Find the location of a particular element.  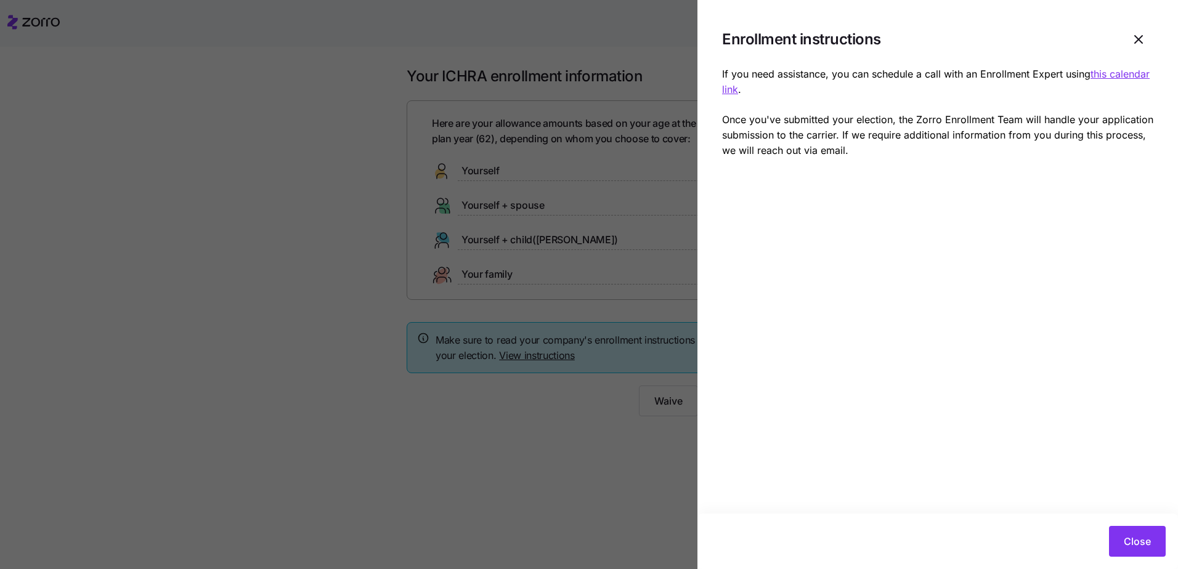

span: Close is located at coordinates (1138, 542).